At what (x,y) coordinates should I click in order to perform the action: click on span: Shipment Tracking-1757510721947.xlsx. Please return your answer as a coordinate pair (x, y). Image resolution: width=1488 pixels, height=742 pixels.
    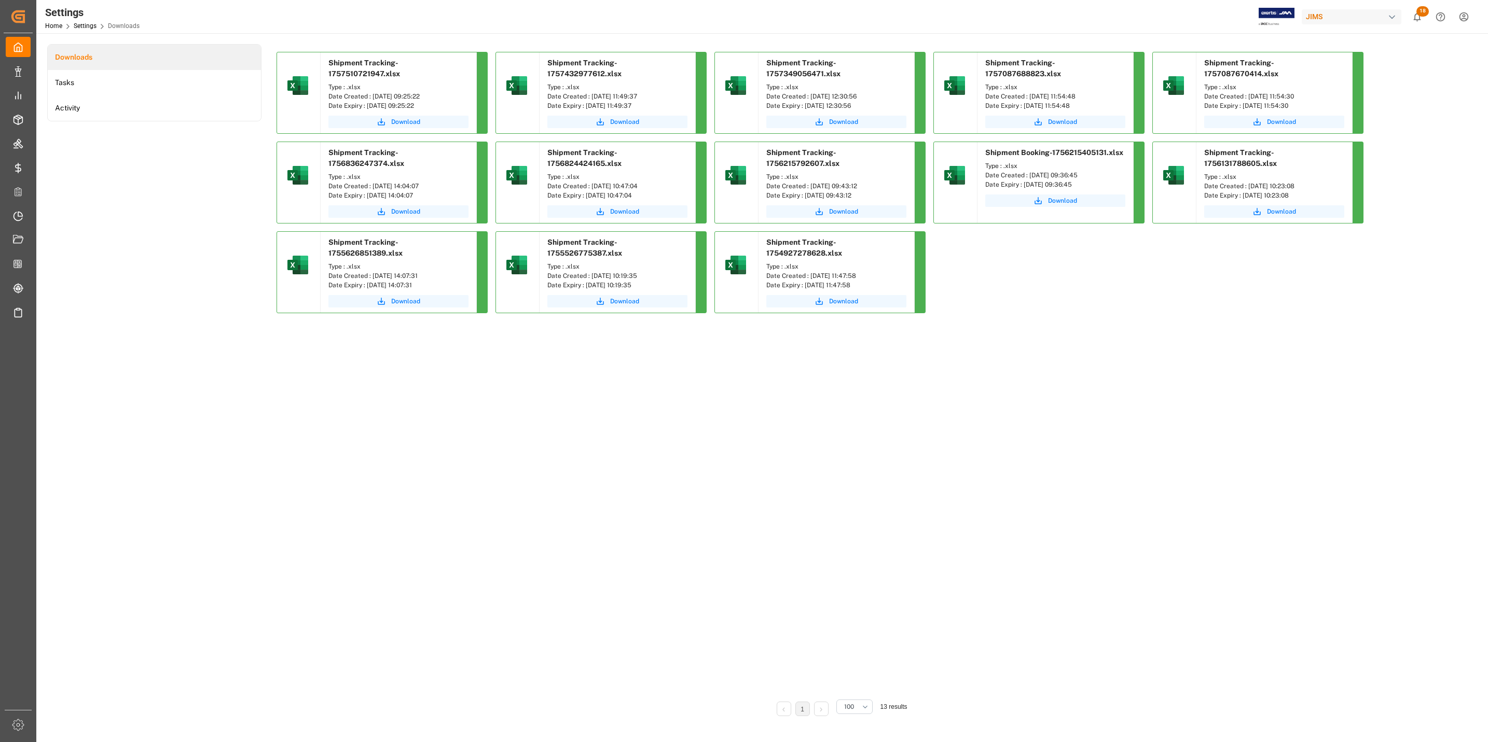
    Looking at the image, I should click on (364, 68).